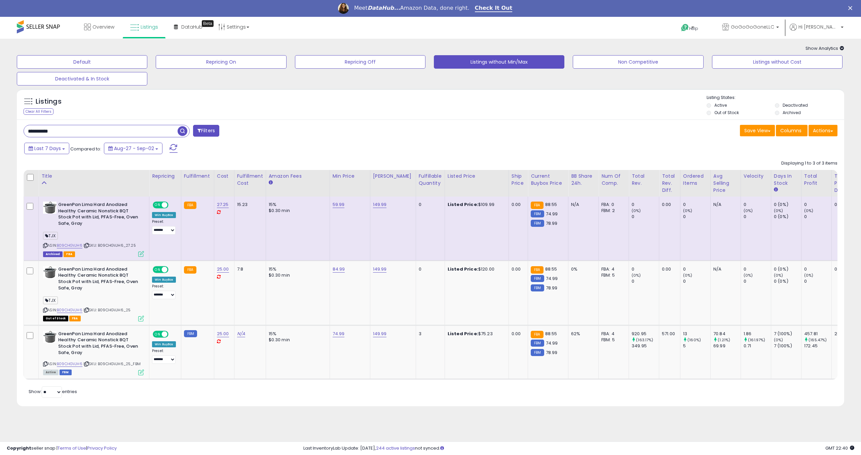  I want to click on div: 5, so click(697, 346).